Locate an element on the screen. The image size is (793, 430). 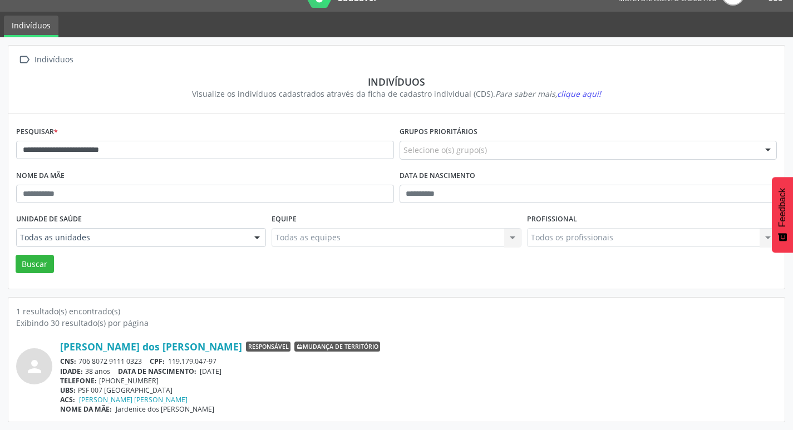
span: Selecione o(s) grupo(s) is located at coordinates (445, 150).